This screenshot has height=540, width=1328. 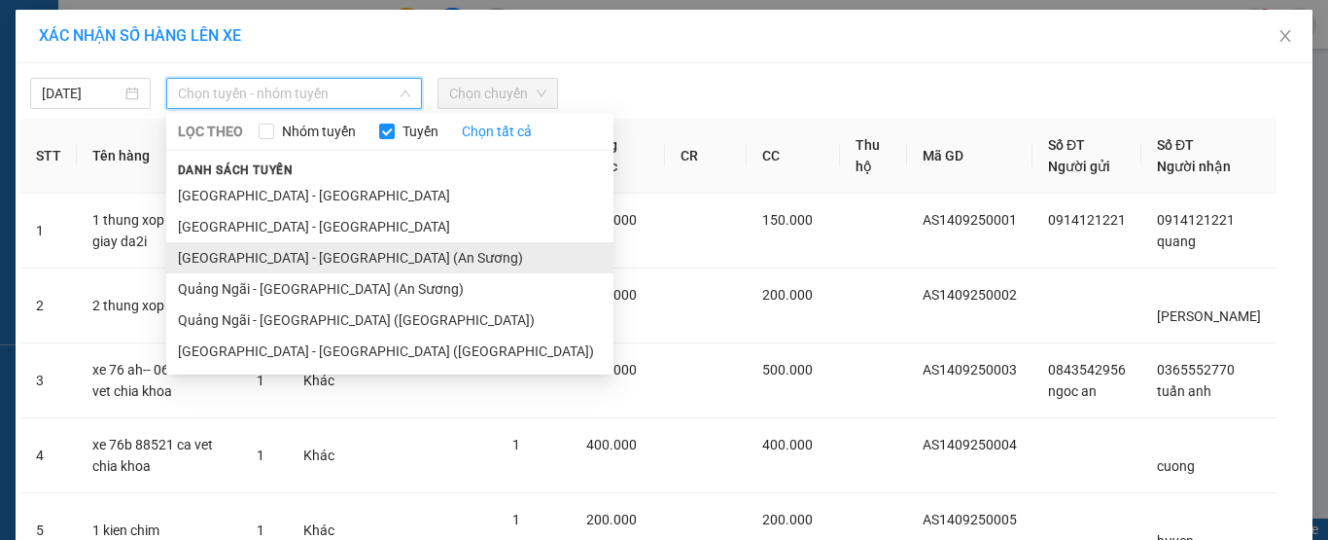 I want to click on span: Người nhận, so click(x=1194, y=166).